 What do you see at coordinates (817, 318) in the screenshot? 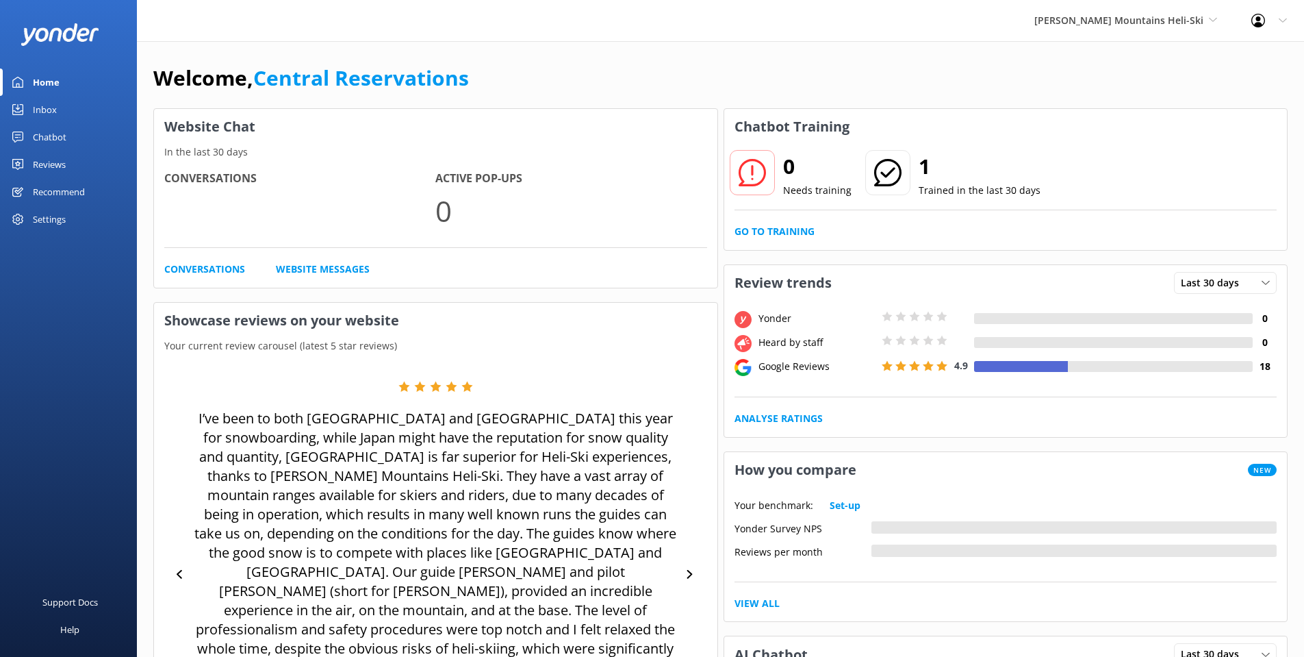
I see `div: Yonder` at bounding box center [817, 318].